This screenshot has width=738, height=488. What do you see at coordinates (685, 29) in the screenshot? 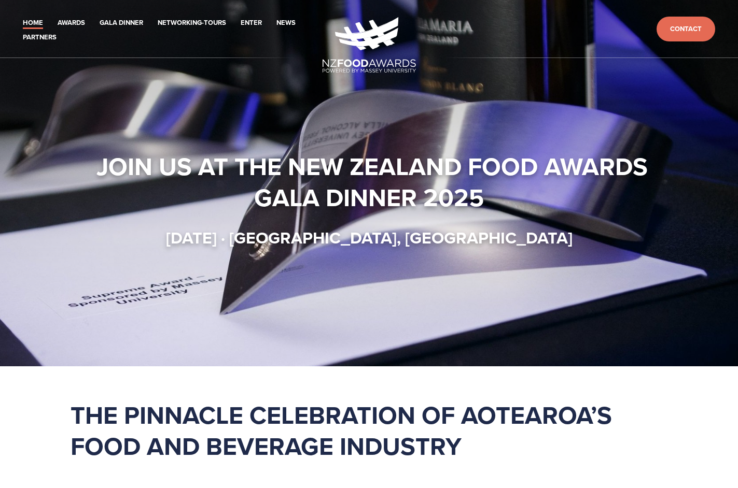
I see `a: Contact` at bounding box center [685, 29].